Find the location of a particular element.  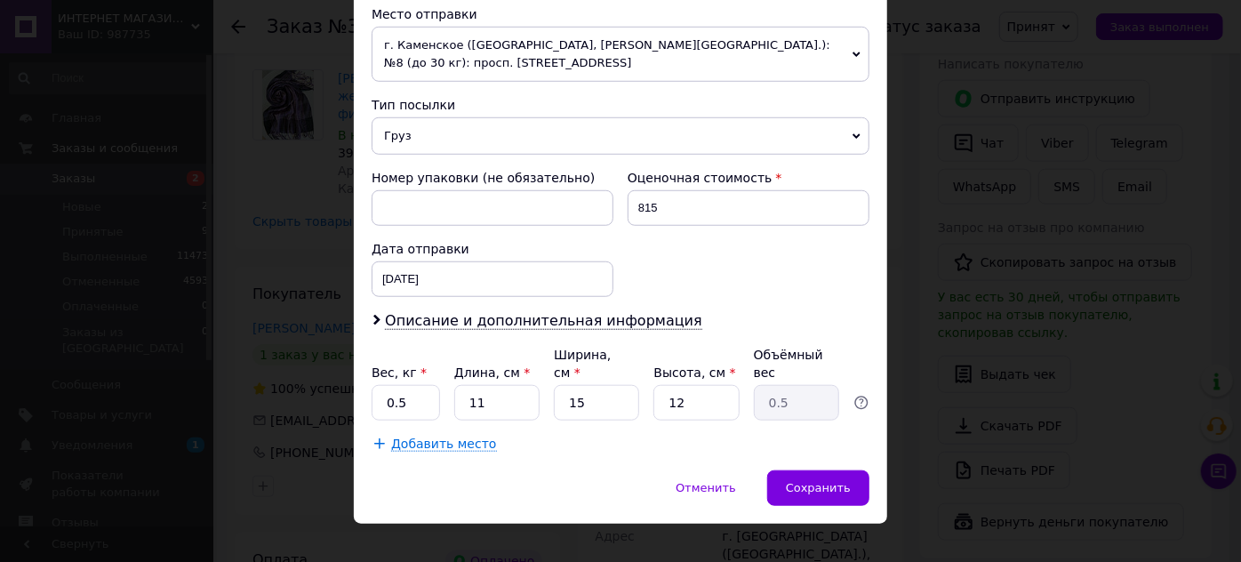

span: Место отправки is located at coordinates (424, 14).